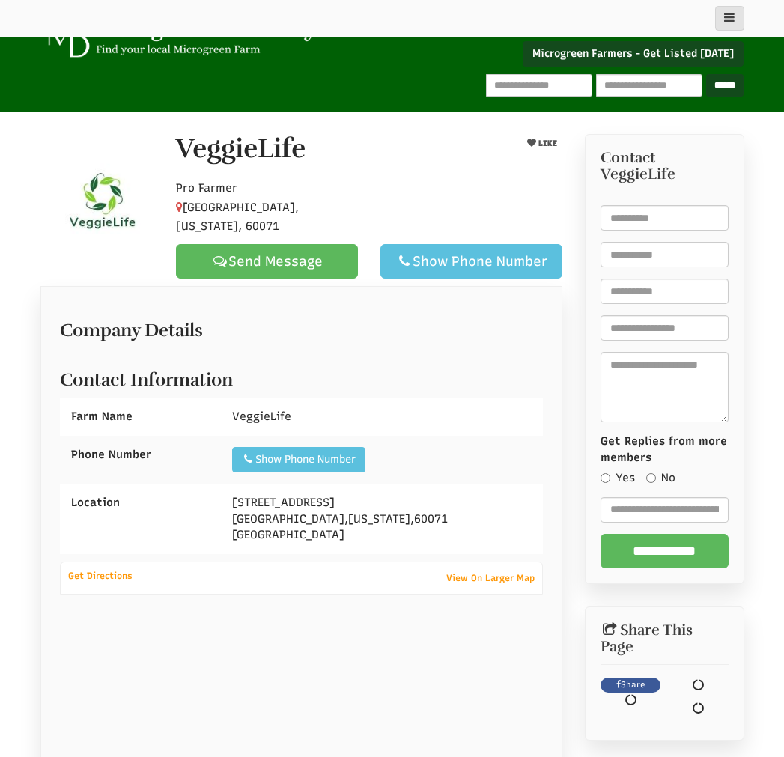 The image size is (784, 757). I want to click on label: Yes, so click(618, 478).